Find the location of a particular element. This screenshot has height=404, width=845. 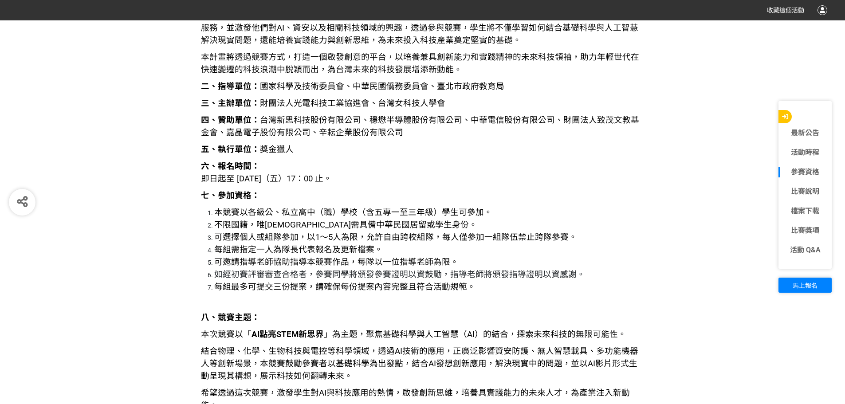

span: 馬上報名 is located at coordinates (806, 286).